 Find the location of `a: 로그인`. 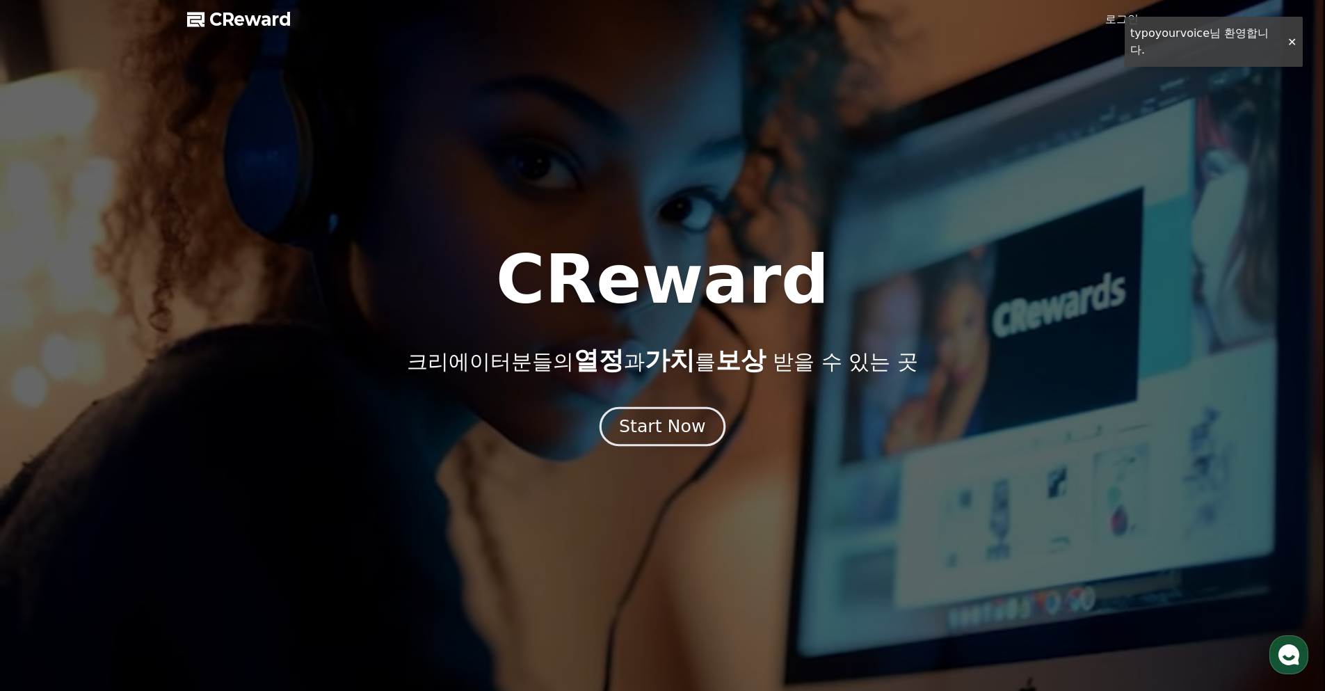

a: 로그인 is located at coordinates (1122, 19).